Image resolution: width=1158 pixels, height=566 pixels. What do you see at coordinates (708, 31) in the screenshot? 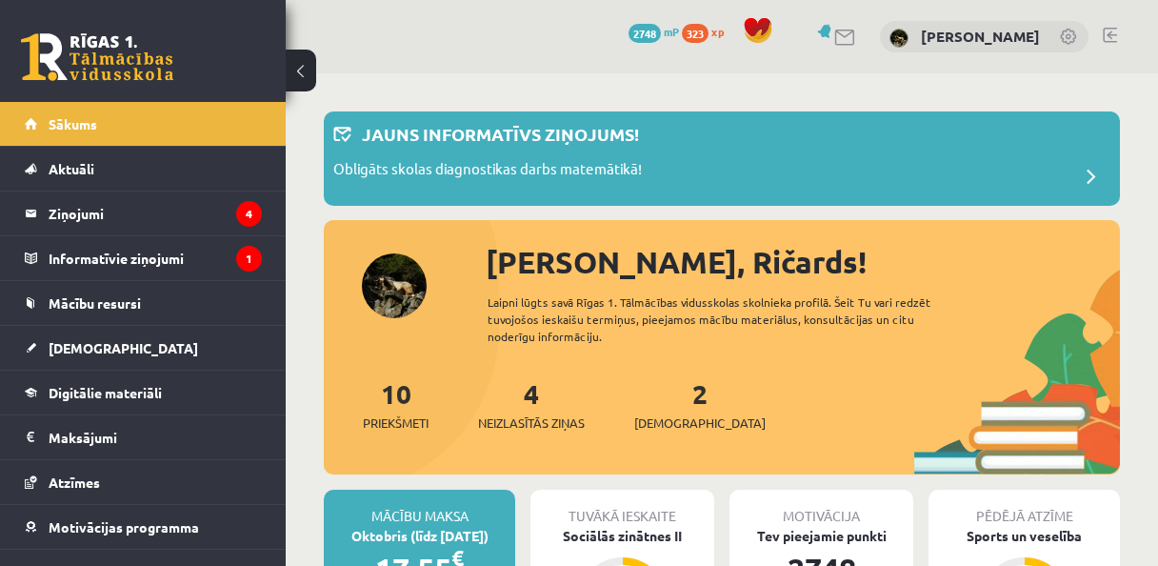
I see `a: 323 xp` at bounding box center [708, 31].